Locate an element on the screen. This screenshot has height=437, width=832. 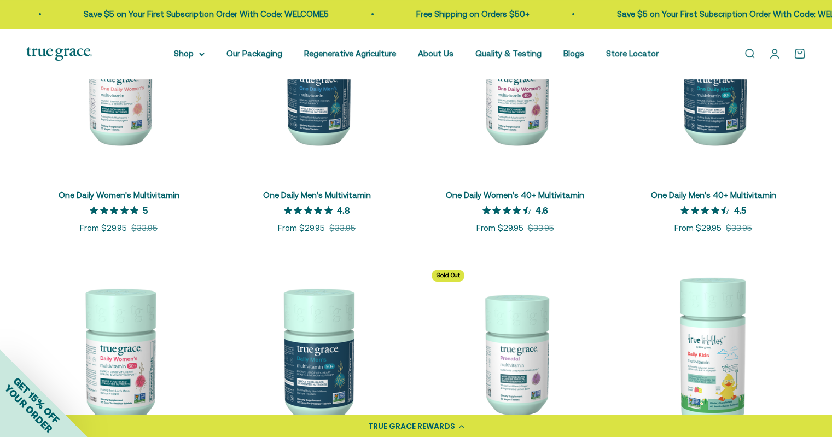
span: 4.5 out of 5 stars rating in total 4 reviews. is located at coordinates (706, 210).